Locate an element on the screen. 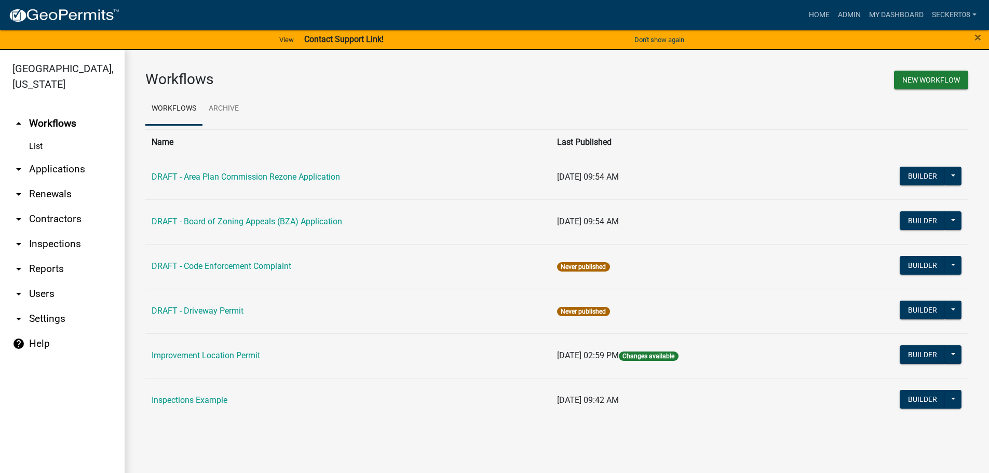 The width and height of the screenshot is (989, 473). th: Name is located at coordinates (348, 142).